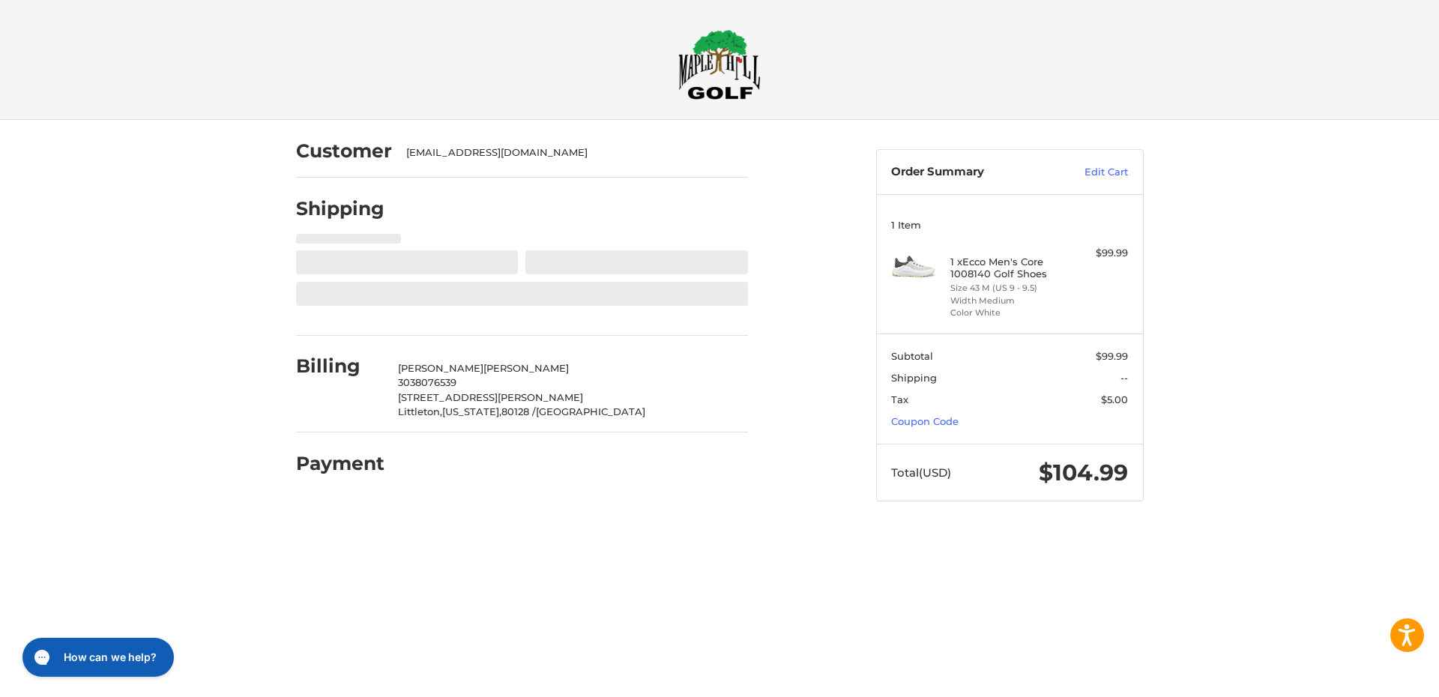  What do you see at coordinates (420, 411) in the screenshot?
I see `span: Littleton,` at bounding box center [420, 411].